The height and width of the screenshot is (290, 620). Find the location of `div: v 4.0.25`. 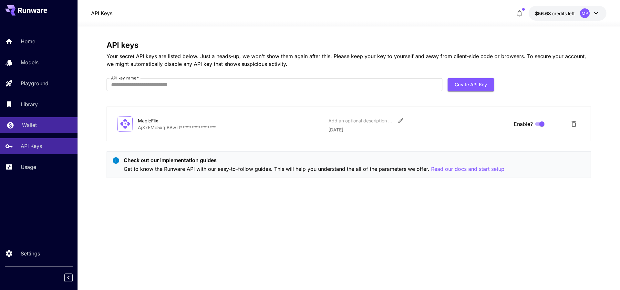

div: v 4.0.25 is located at coordinates (25, 13).